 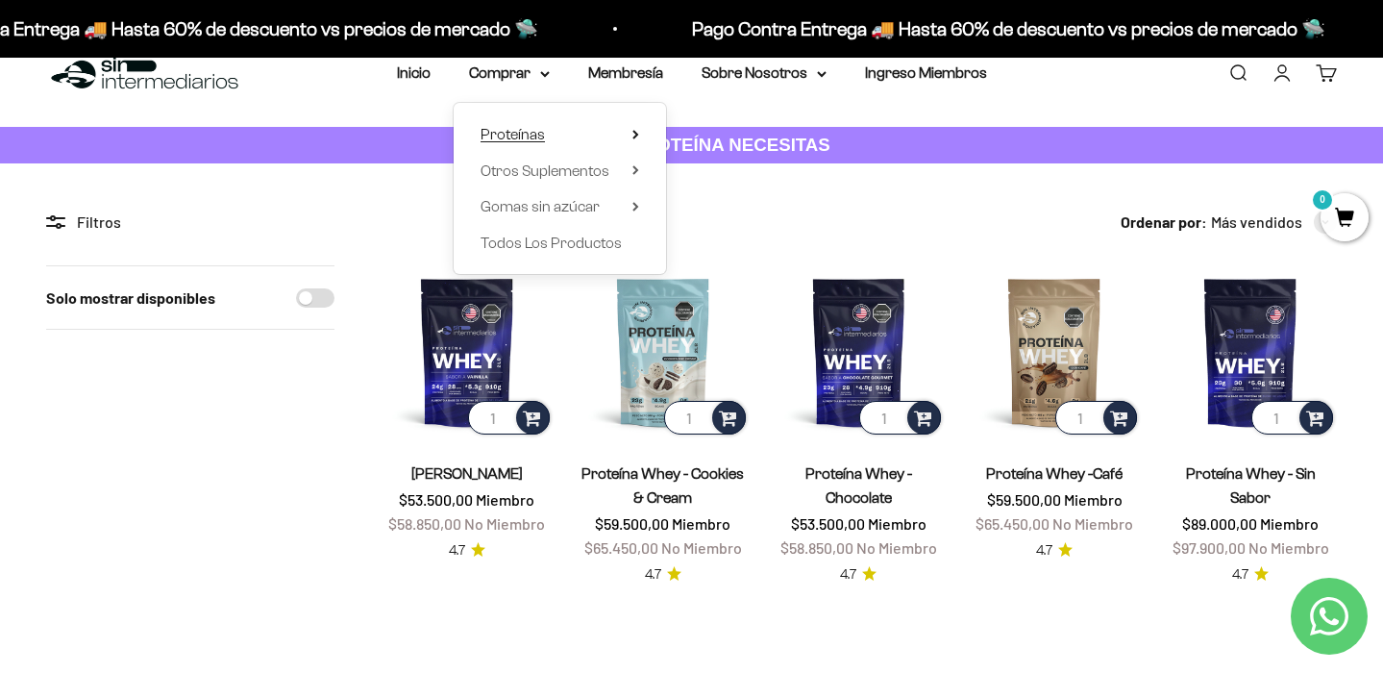 I want to click on span: Más vendidos, so click(x=1256, y=222).